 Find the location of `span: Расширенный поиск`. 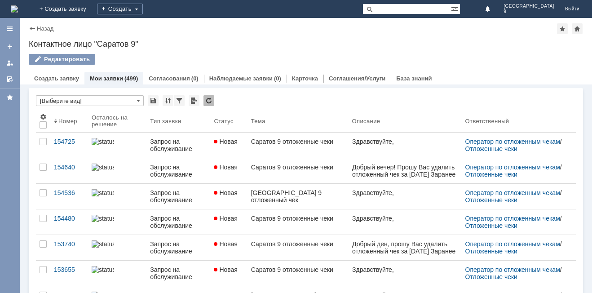

span: Расширенный поиск is located at coordinates (456, 8).